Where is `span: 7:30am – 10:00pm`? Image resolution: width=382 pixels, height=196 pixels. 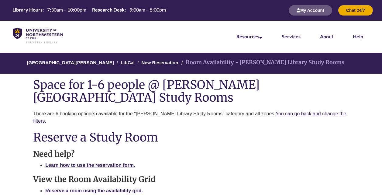 span: 7:30am – 10:00pm is located at coordinates (67, 9).